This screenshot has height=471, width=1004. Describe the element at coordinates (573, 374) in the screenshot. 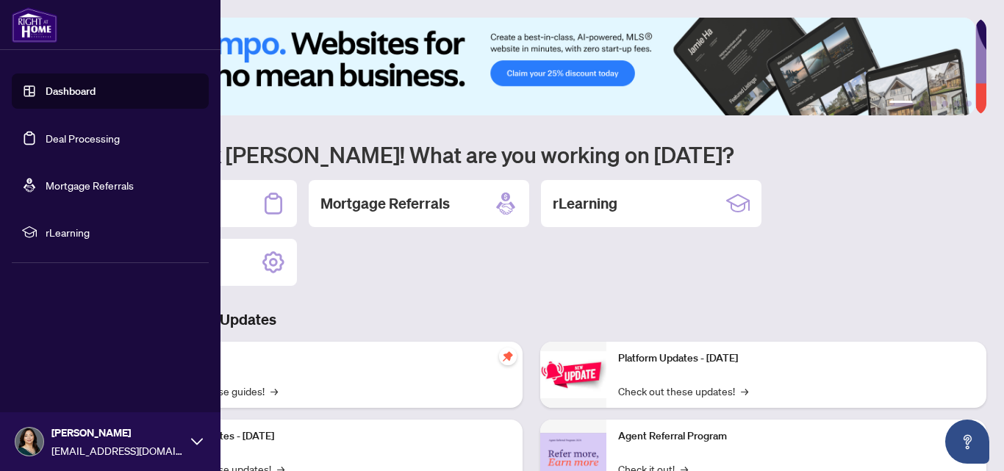

I see `img: Platform Updates - June 23, 2025` at that location.